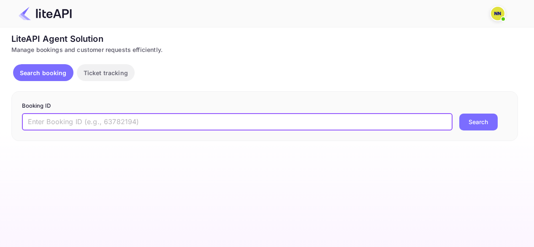 The height and width of the screenshot is (247, 534). Describe the element at coordinates (264, 39) in the screenshot. I see `div: LiteAPI Agent Solution` at that location.